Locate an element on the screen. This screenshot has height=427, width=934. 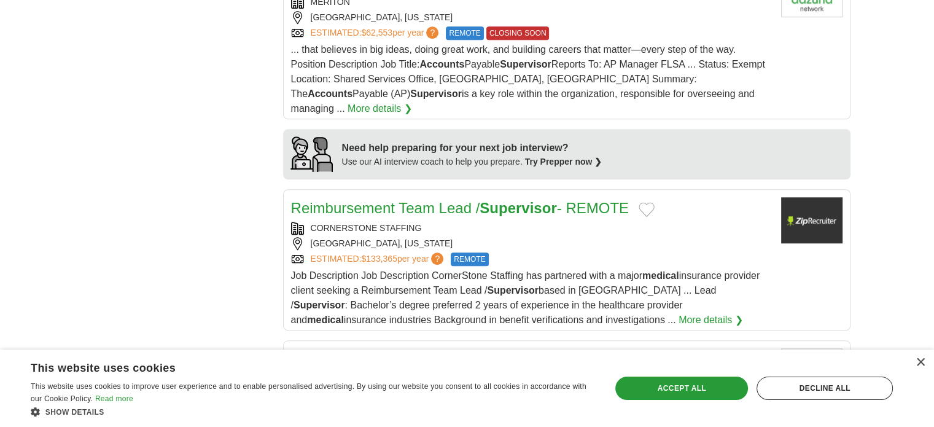
span: ... that believes in big ideas, doing great work, and building careers that matter—every step of ... is located at coordinates (528, 79).